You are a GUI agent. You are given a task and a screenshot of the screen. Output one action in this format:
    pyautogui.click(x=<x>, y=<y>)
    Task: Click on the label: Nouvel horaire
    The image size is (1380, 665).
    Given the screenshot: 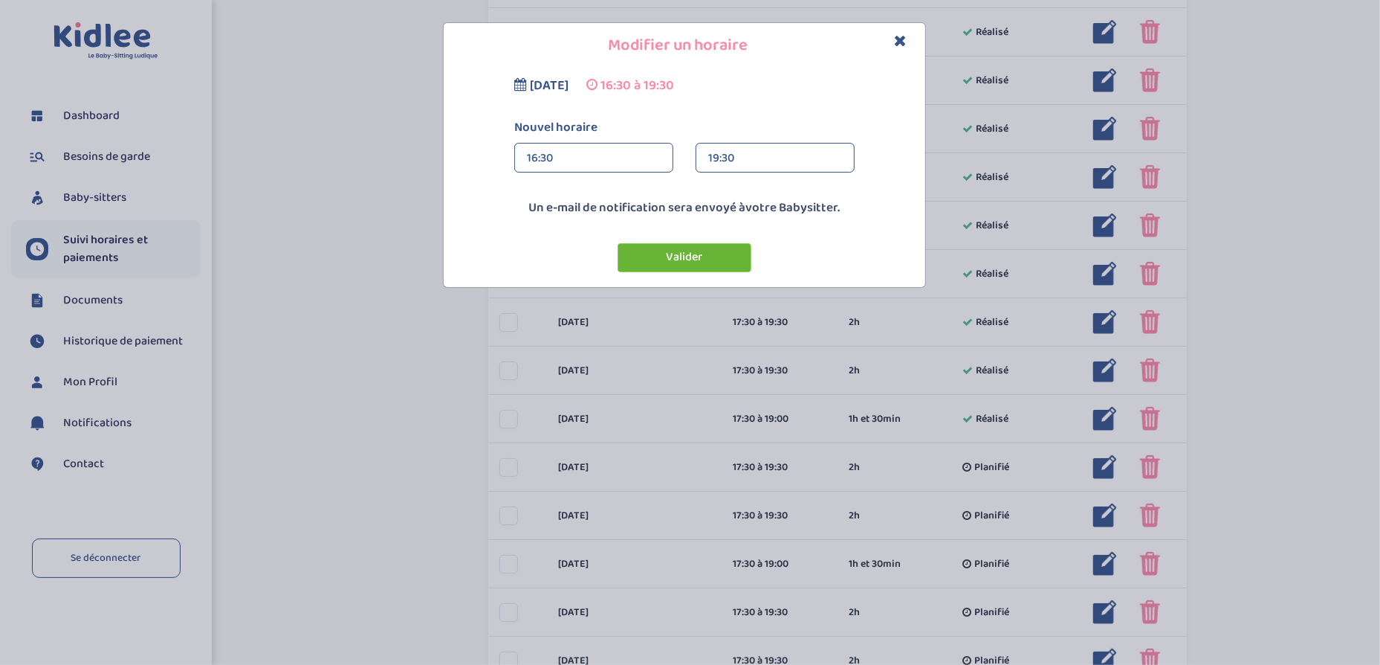 What is the action you would take?
    pyautogui.click(x=685, y=128)
    